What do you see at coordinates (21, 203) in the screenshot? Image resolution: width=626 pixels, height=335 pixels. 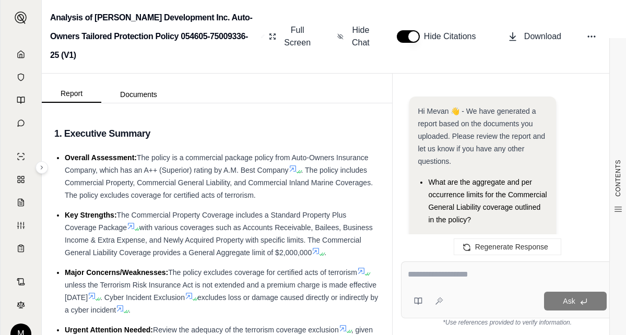 I see `a: Claim Coverage` at bounding box center [21, 203].